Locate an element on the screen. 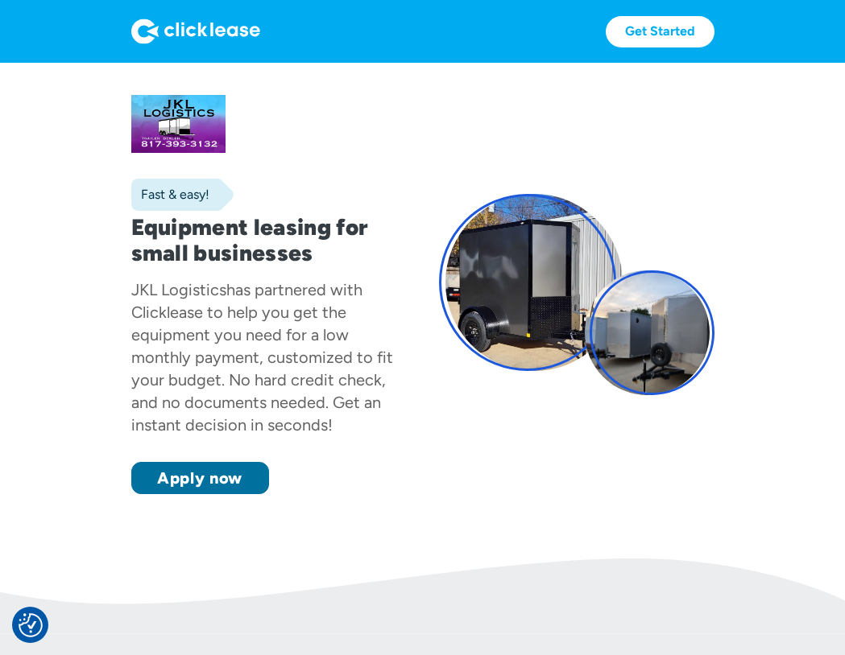  div: Fast & easy! is located at coordinates (170, 195).